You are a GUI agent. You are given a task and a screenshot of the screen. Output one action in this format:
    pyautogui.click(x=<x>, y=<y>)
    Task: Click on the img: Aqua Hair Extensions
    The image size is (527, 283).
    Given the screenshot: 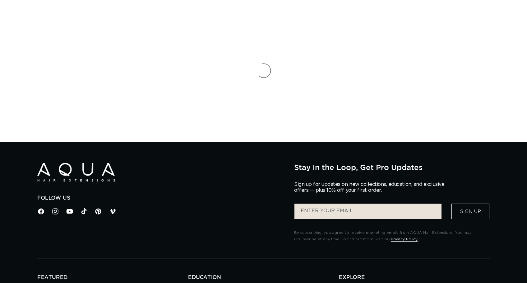 What is the action you would take?
    pyautogui.click(x=76, y=172)
    